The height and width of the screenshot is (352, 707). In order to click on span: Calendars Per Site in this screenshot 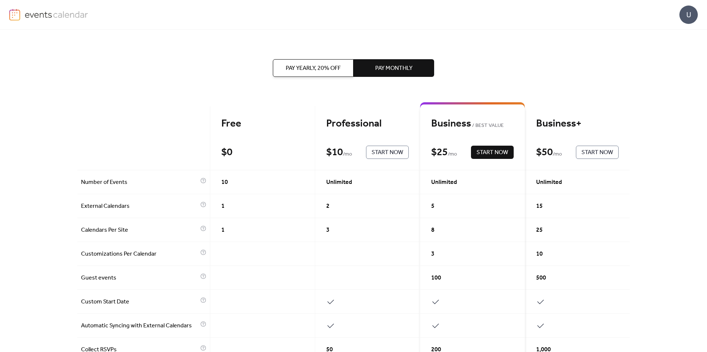, I will do `click(139, 230)`.